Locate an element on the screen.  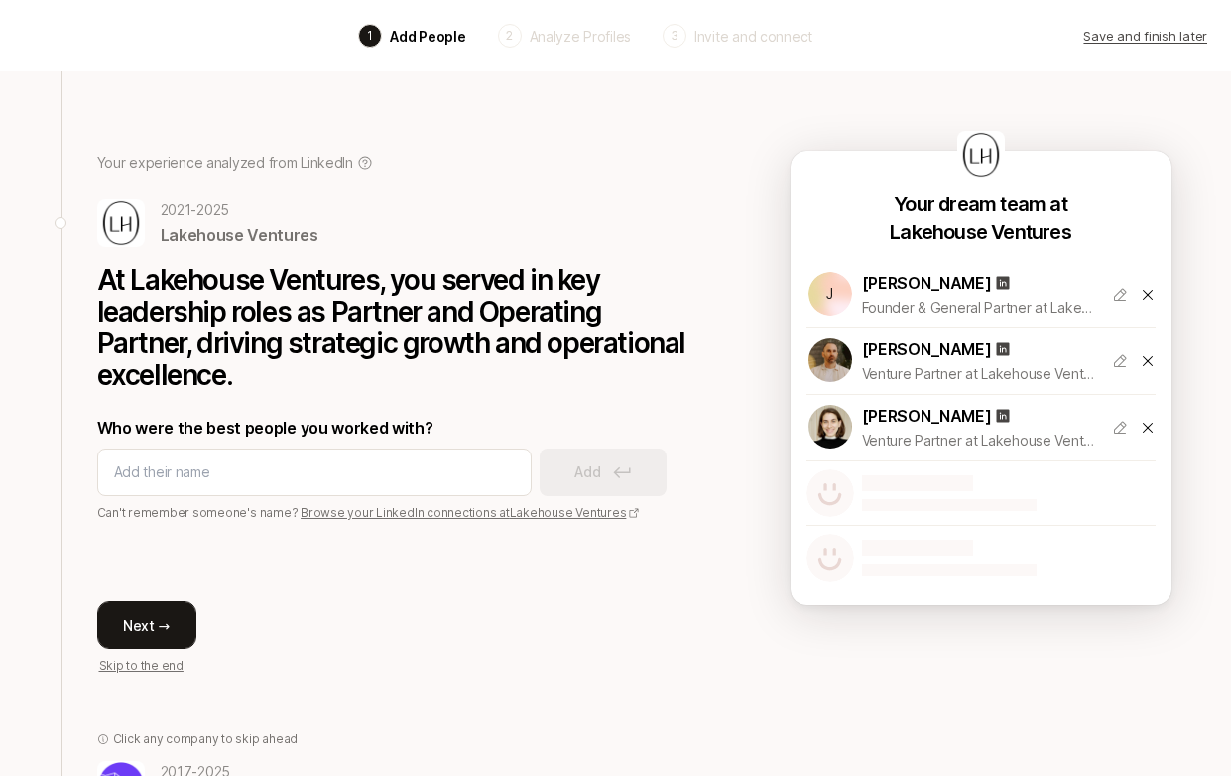
img: 1639332588302 is located at coordinates (830, 427).